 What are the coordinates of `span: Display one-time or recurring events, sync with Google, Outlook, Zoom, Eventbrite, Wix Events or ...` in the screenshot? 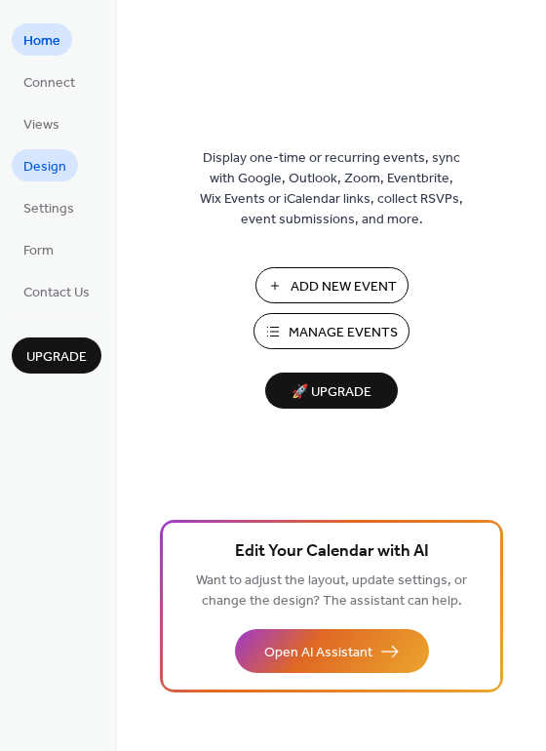 It's located at (332, 189).